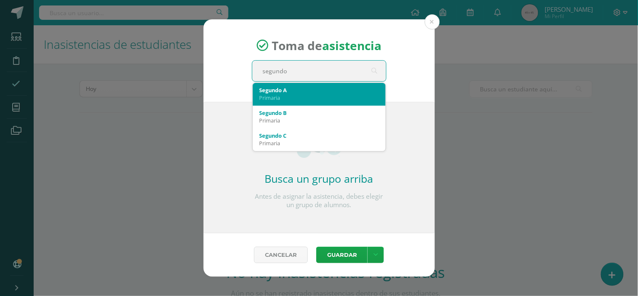 This screenshot has width=638, height=296. What do you see at coordinates (319, 178) in the screenshot?
I see `h2: Busca un grupo arriba` at bounding box center [319, 178].